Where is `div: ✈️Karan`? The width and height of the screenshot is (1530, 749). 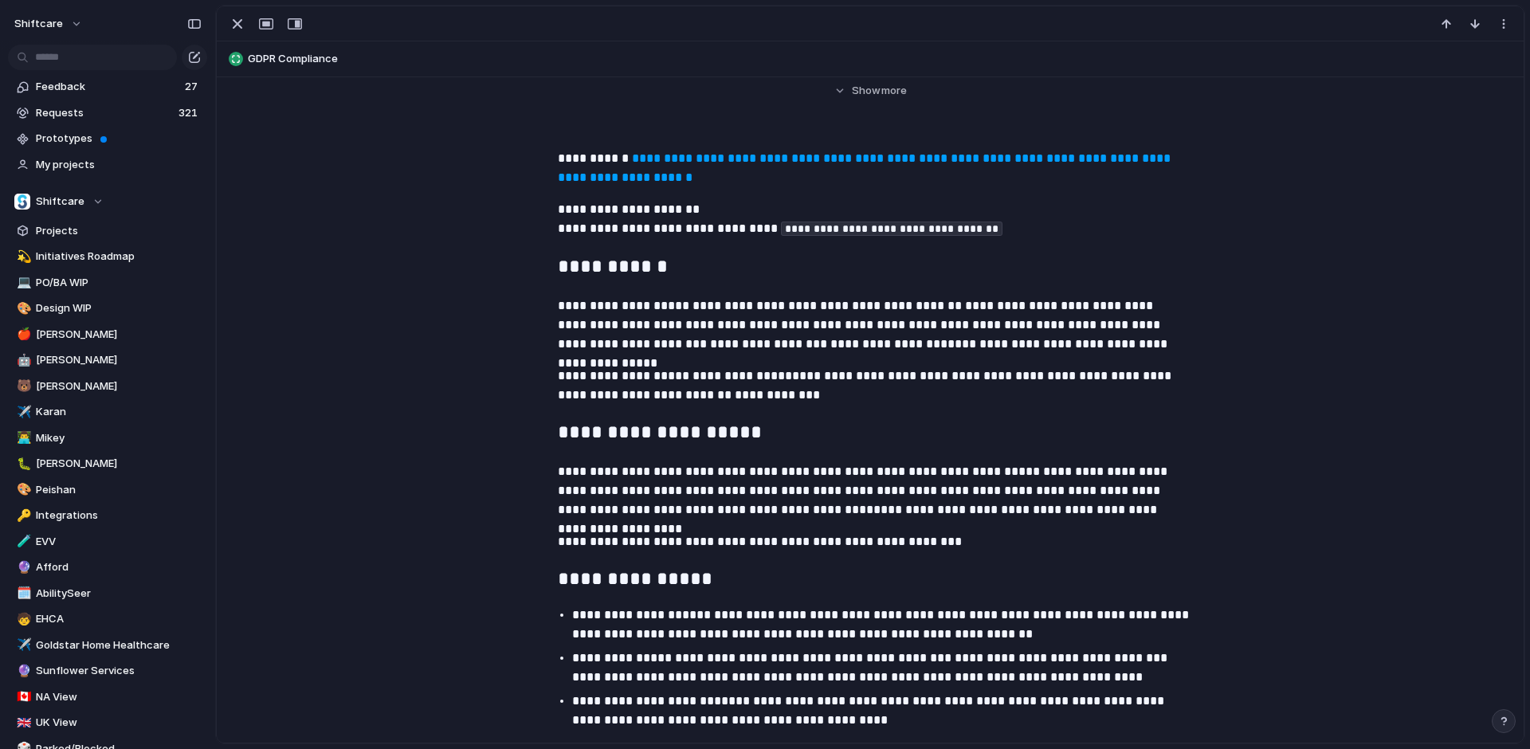 div: ✈️Karan is located at coordinates (108, 412).